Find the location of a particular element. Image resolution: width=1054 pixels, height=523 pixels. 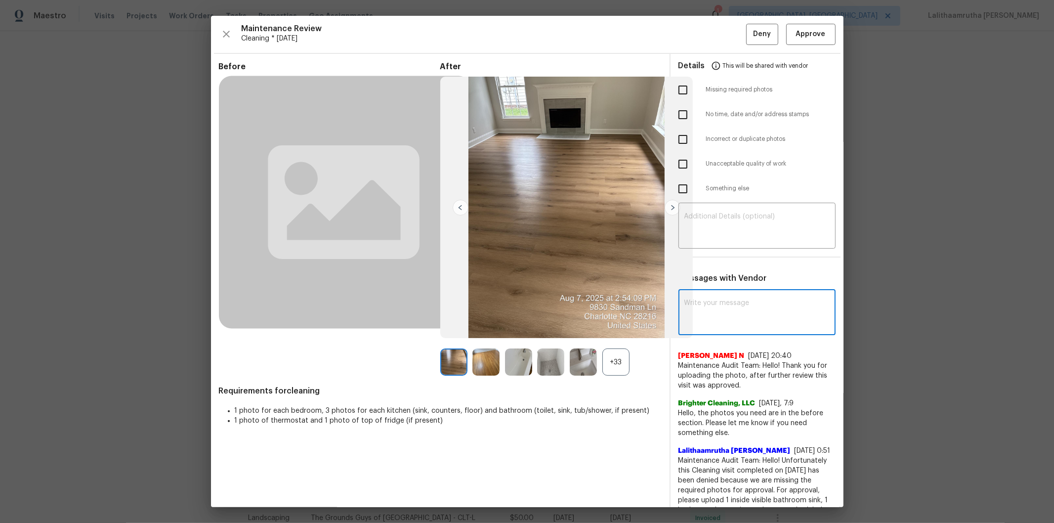

span: Before is located at coordinates (330, 67).